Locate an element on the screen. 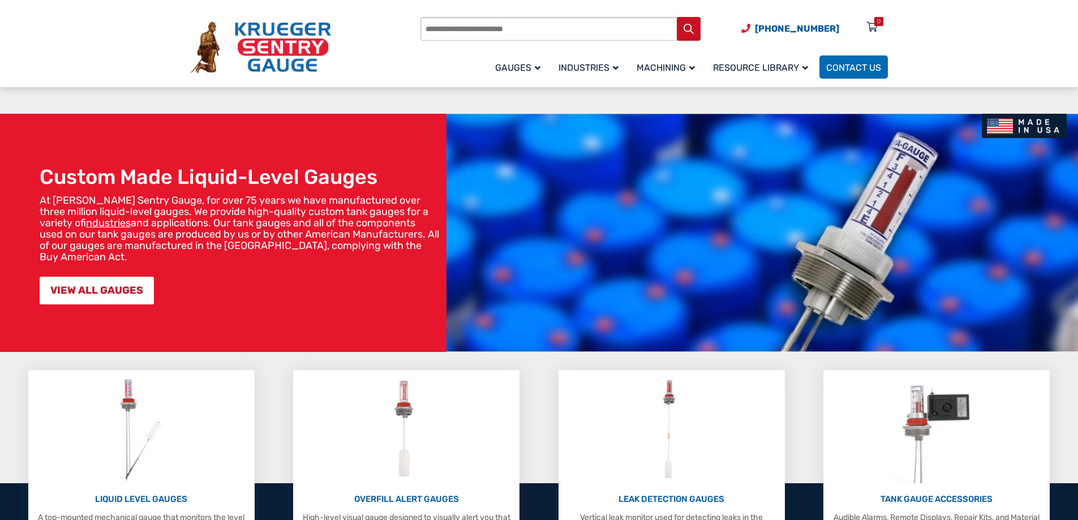  p: TANK GAUGE ACCESSORIES is located at coordinates (937, 499).